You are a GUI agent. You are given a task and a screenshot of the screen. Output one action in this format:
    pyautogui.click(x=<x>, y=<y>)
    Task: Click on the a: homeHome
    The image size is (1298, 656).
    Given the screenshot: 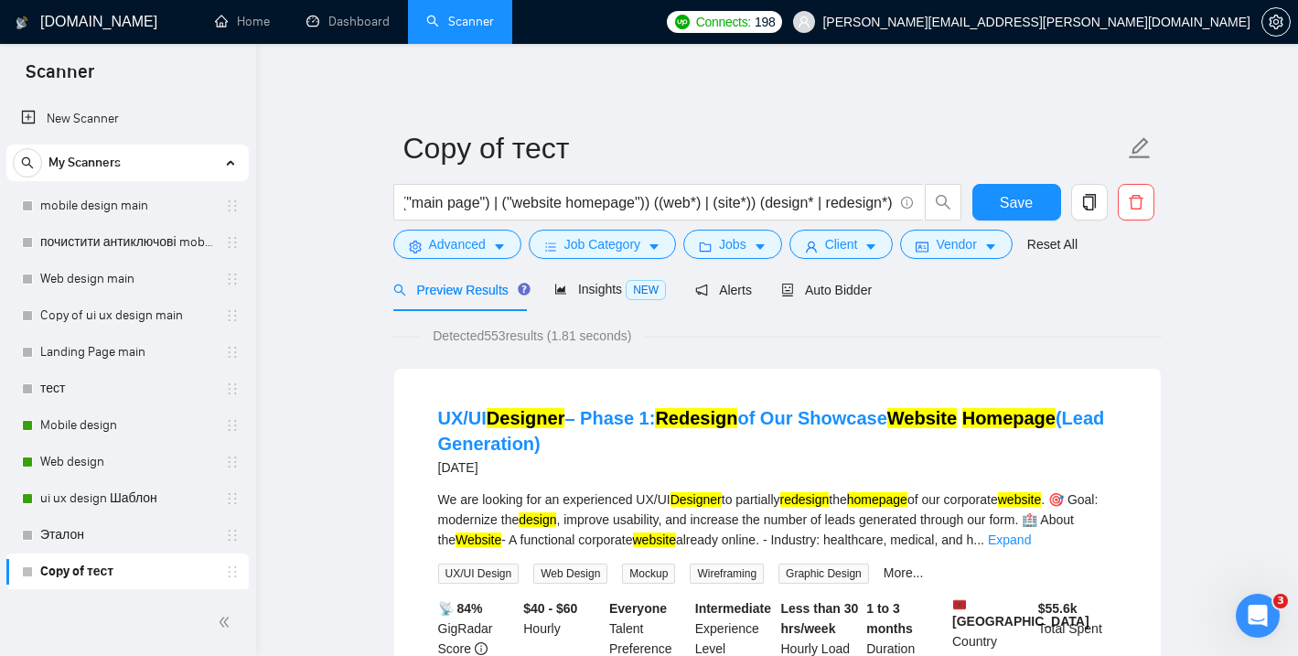 What is the action you would take?
    pyautogui.click(x=242, y=21)
    